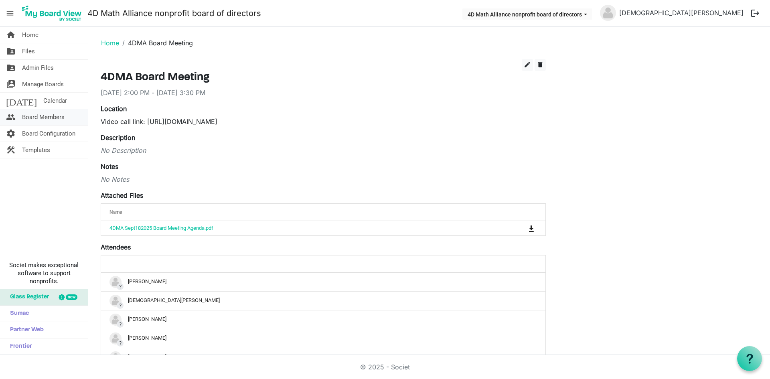 The height and width of the screenshot is (379, 770). I want to click on td: ?Karen Murray is template cell column header, so click(323, 357).